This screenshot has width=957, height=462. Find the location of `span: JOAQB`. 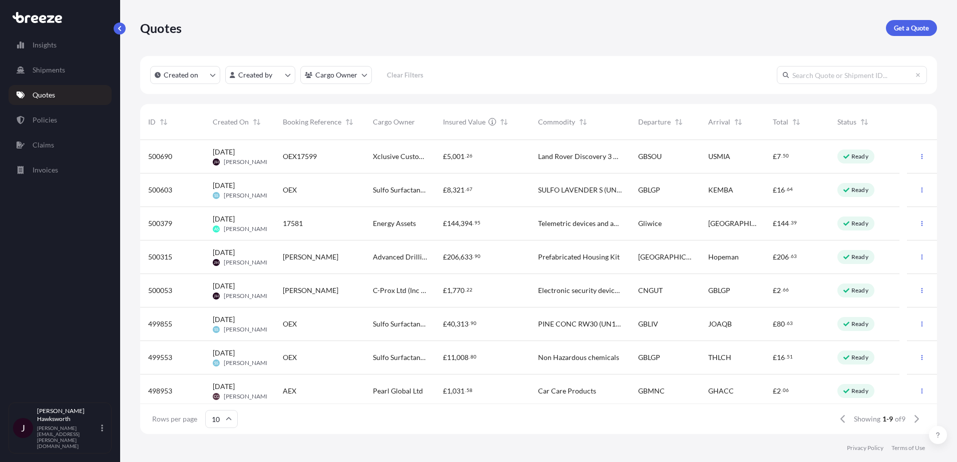

span: JOAQB is located at coordinates (720, 324).